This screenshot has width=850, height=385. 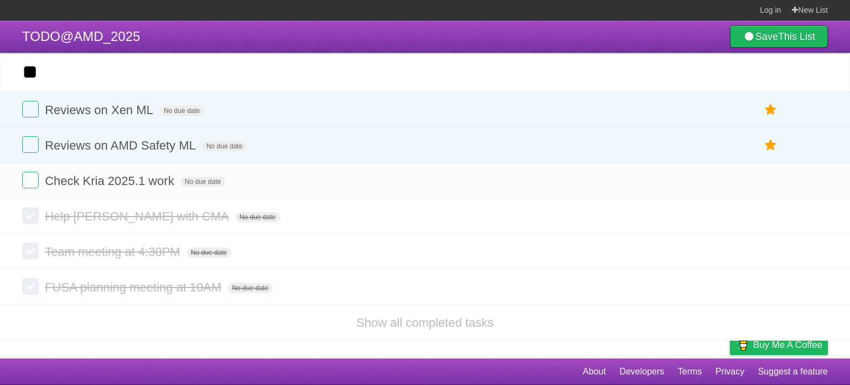 What do you see at coordinates (743, 344) in the screenshot?
I see `img: Buy me a coffee` at bounding box center [743, 344].